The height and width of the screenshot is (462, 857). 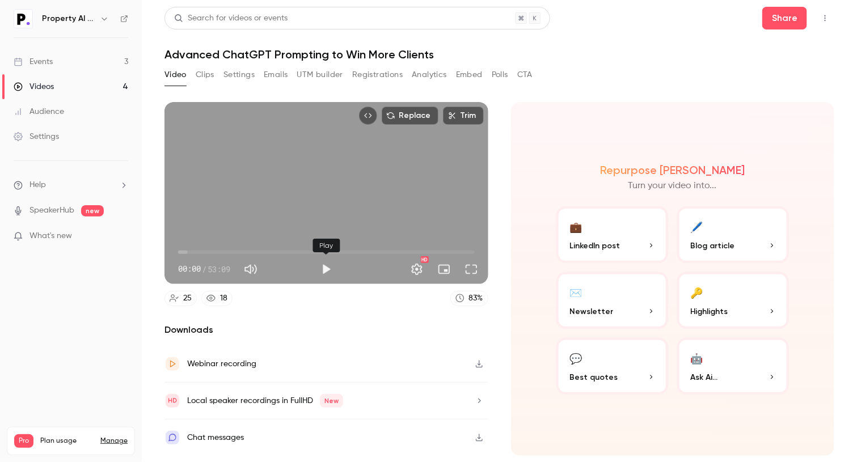 I want to click on button: ✉️Newsletter, so click(x=612, y=301).